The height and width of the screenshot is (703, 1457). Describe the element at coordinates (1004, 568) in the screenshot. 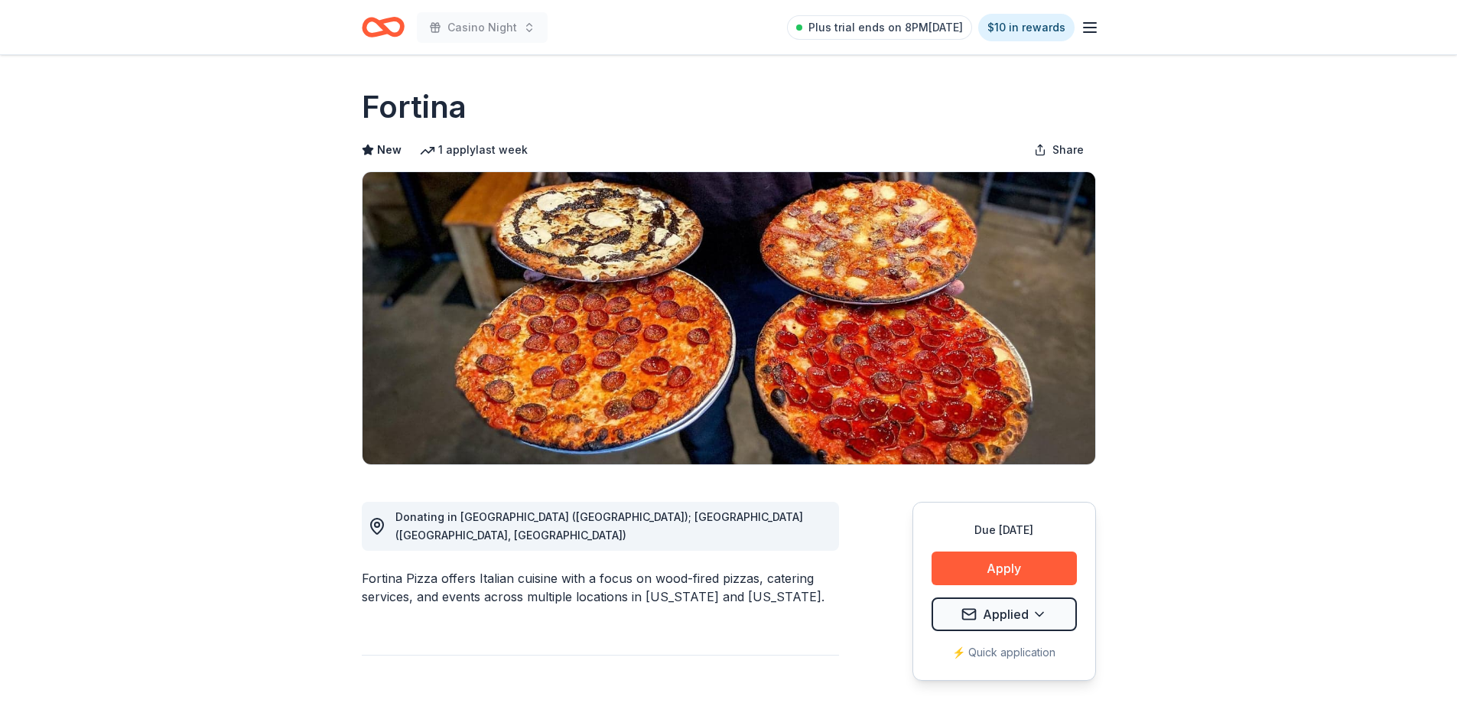

I see `button: Apply` at that location.